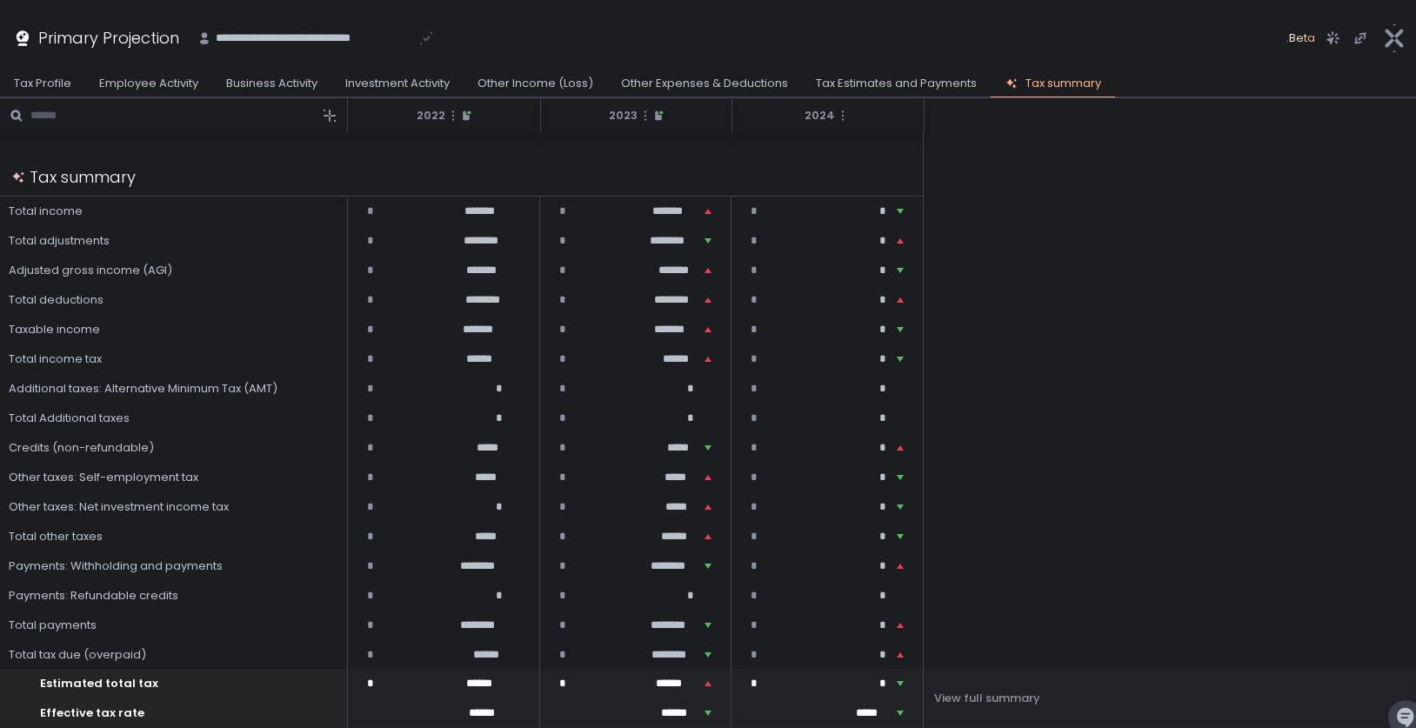  I want to click on span: 2023, so click(623, 116).